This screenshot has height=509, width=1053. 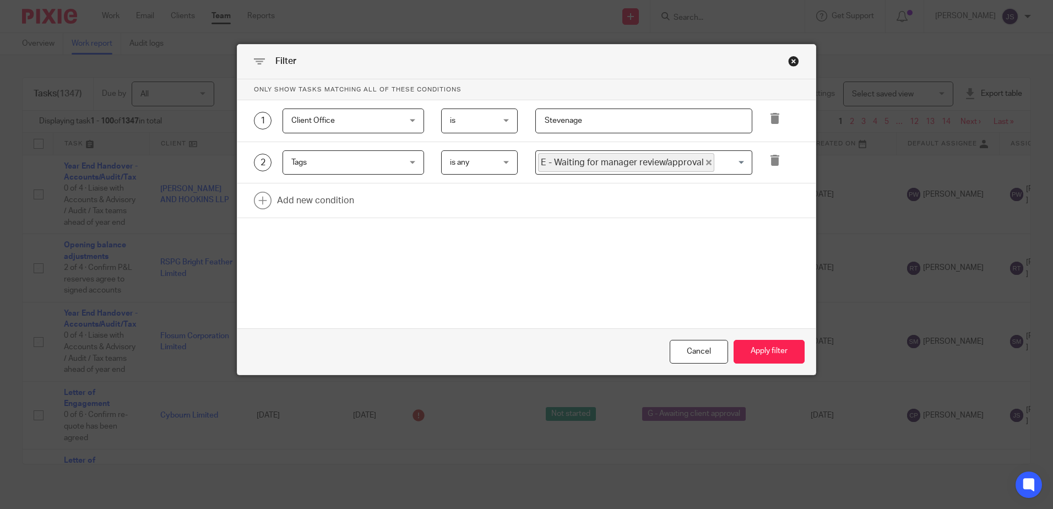 What do you see at coordinates (313, 121) in the screenshot?
I see `span: Client Office` at bounding box center [313, 121].